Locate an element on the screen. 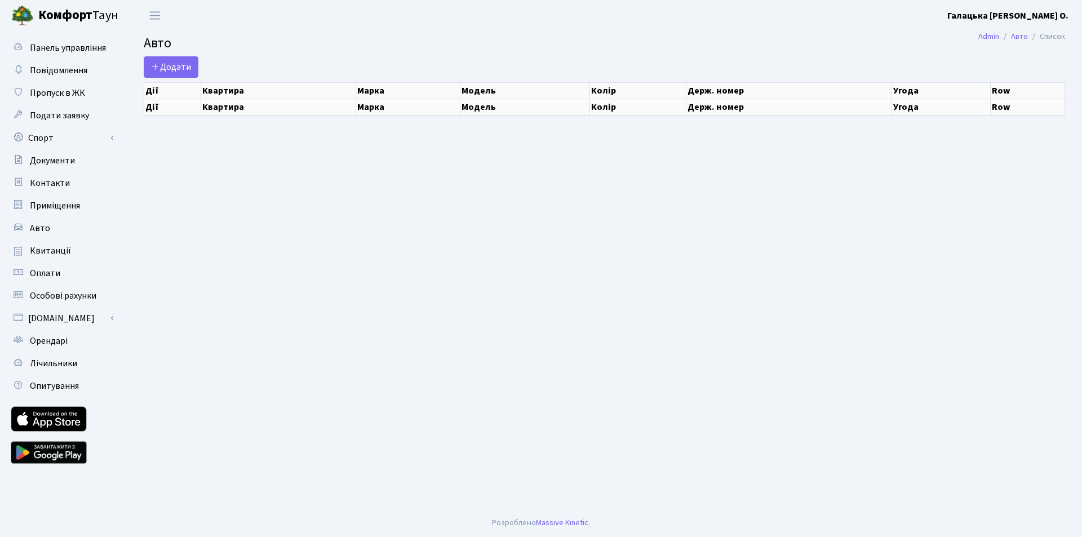 The height and width of the screenshot is (537, 1082). button: Переключити навігацію is located at coordinates (155, 15).